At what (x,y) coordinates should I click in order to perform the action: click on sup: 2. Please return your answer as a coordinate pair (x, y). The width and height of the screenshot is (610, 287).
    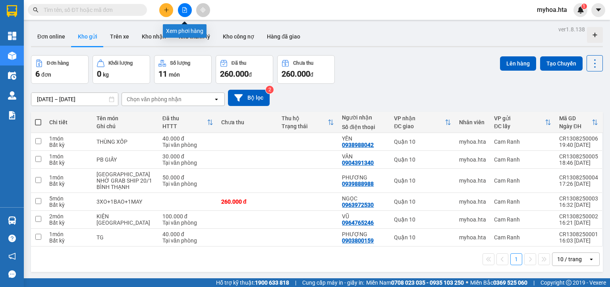
    Looking at the image, I should click on (270, 90).